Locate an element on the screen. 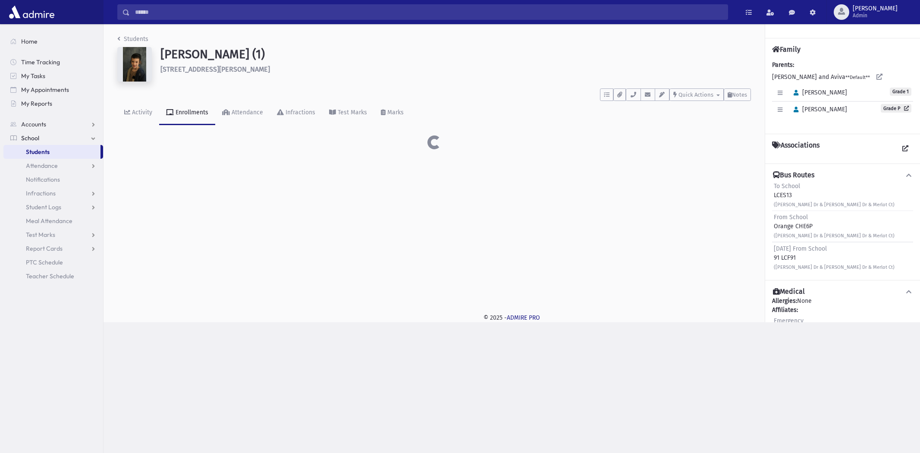 This screenshot has width=920, height=453. div: Infractions is located at coordinates (299, 112).